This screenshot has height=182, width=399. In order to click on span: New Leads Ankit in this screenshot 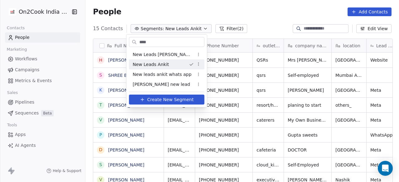, I will do `click(151, 64)`.